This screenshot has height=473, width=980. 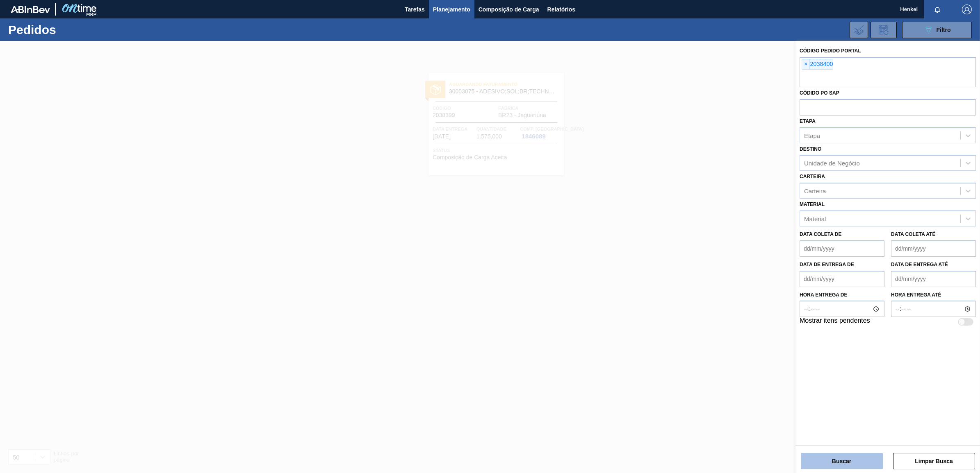 I want to click on div: Unidade de Negócio, so click(x=832, y=163).